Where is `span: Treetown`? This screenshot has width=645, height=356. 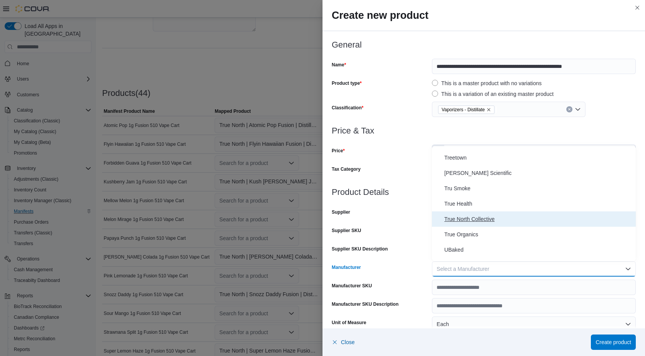 span: Treetown is located at coordinates (538, 158).